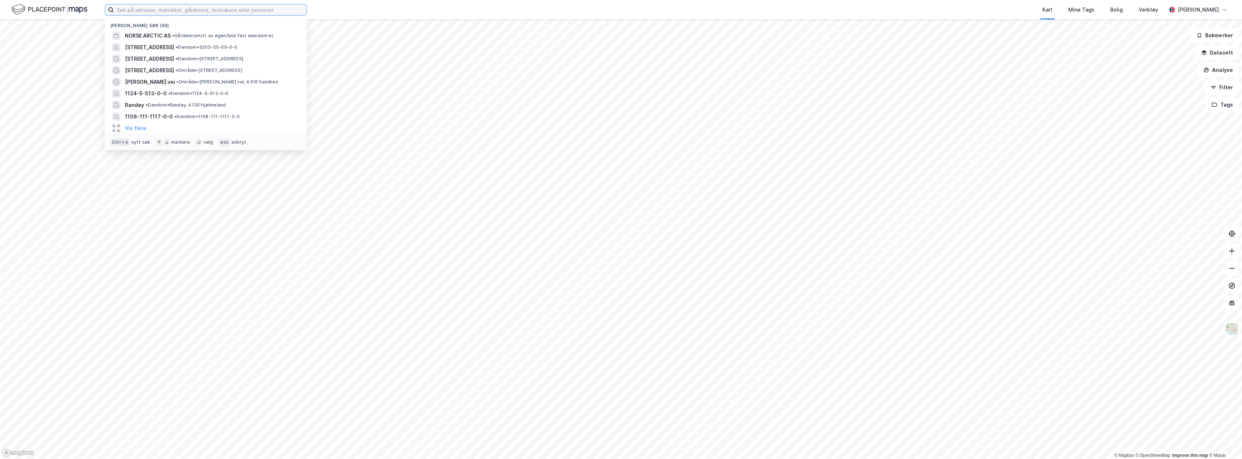 The width and height of the screenshot is (1242, 459). I want to click on img: logo.f888ab2527a4732fd821a326f86c7f29.svg, so click(49, 9).